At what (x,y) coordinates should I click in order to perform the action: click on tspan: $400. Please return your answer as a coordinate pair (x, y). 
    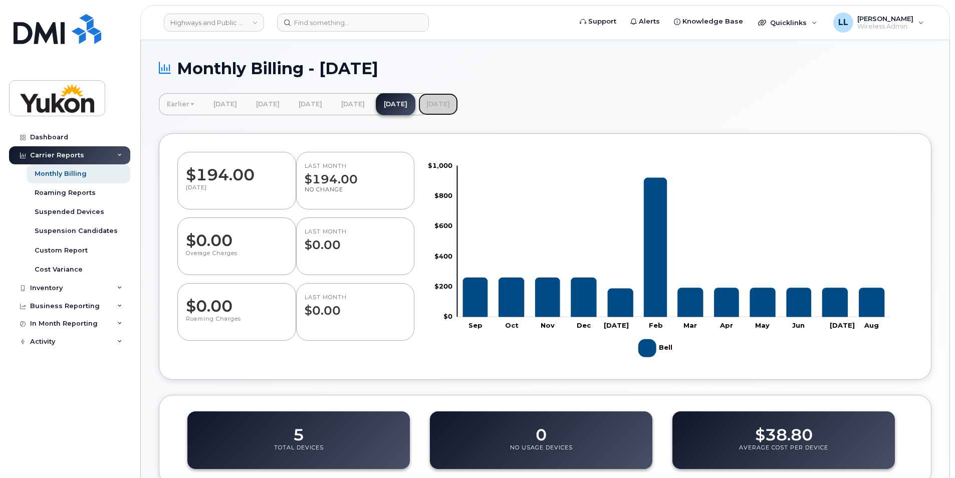
    Looking at the image, I should click on (443, 256).